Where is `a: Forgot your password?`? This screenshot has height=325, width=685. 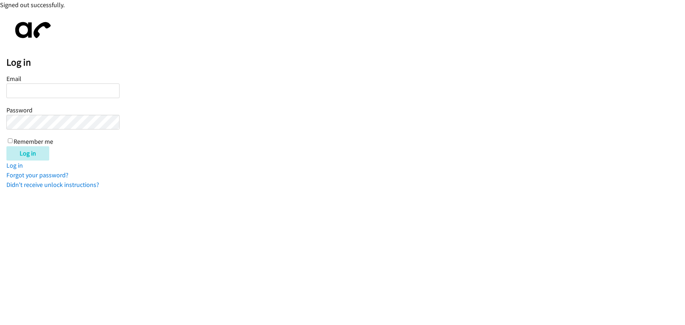
a: Forgot your password? is located at coordinates (37, 175).